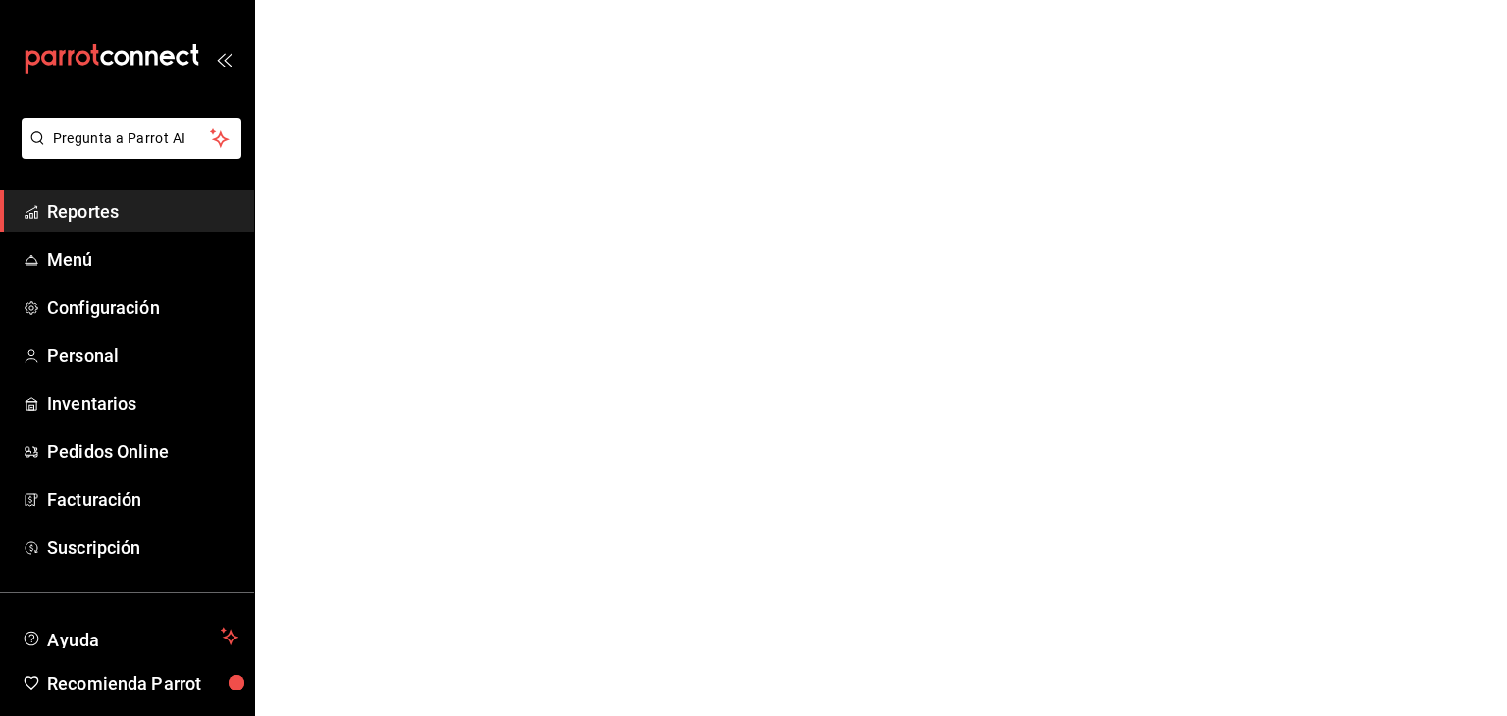 This screenshot has height=716, width=1507. Describe the element at coordinates (129, 637) in the screenshot. I see `span: Ayuda` at that location.